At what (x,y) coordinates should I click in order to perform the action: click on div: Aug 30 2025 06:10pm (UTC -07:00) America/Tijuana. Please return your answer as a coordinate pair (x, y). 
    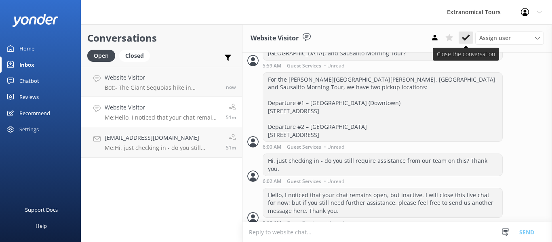
    Looking at the image, I should click on (383, 223).